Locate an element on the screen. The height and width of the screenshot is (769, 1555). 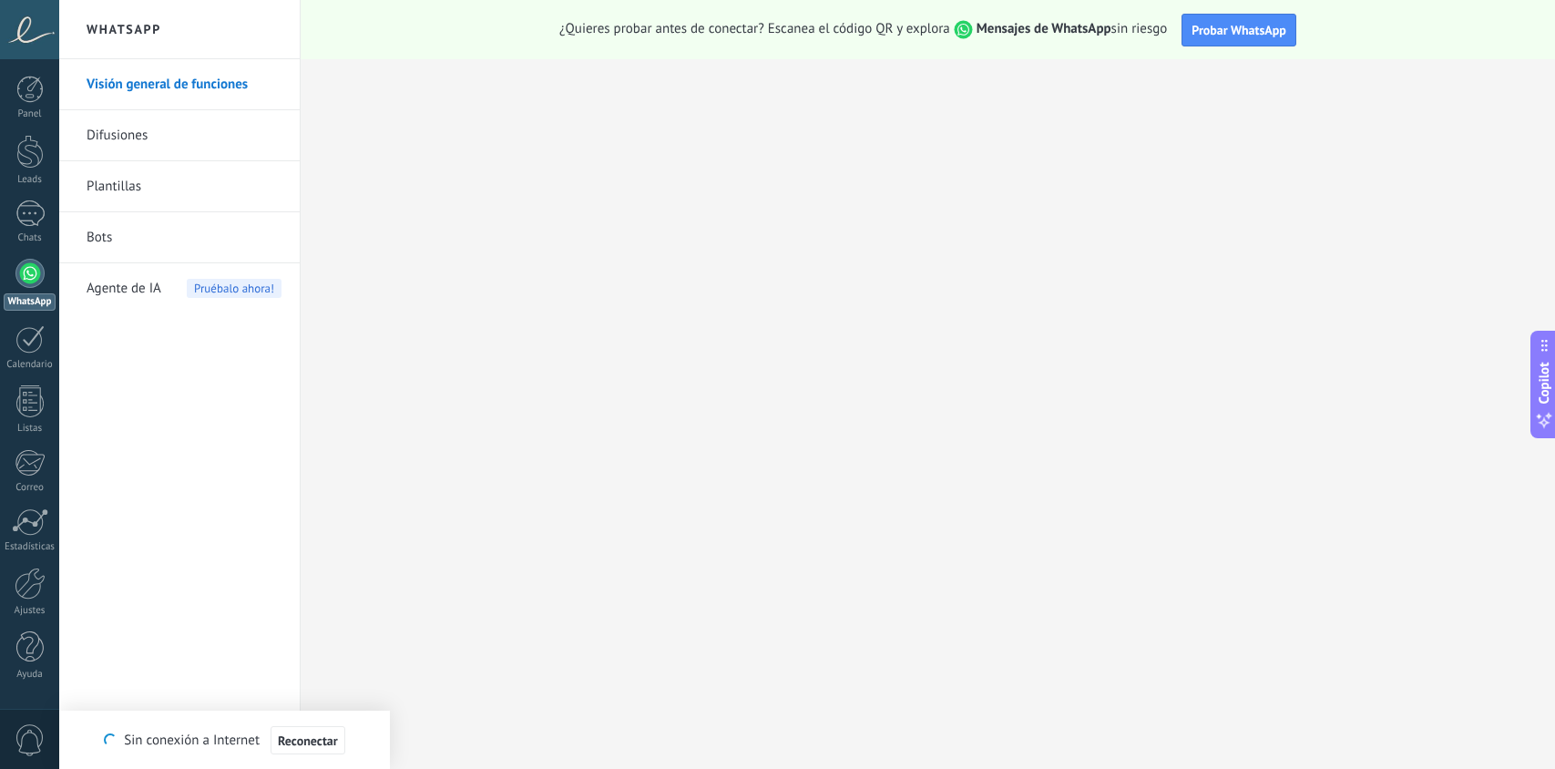
div: Chats is located at coordinates (30, 238).